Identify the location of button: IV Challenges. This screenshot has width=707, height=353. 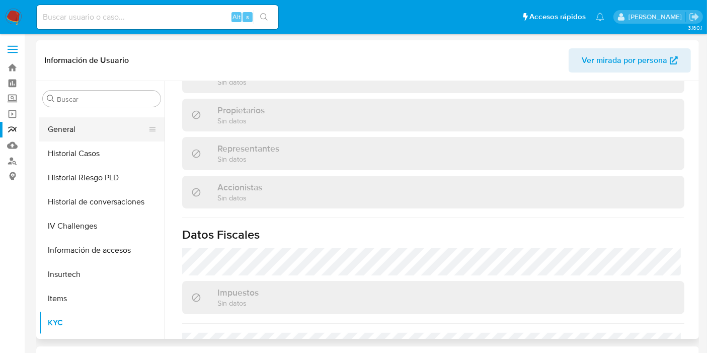
(102, 226).